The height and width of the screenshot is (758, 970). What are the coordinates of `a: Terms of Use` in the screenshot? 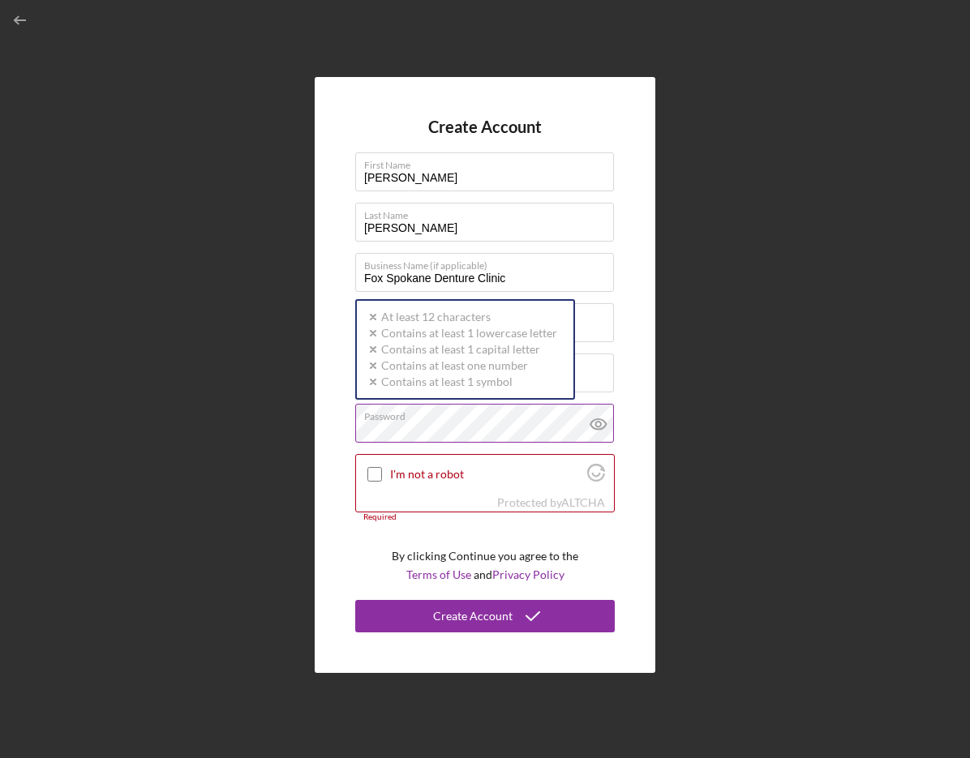 It's located at (439, 574).